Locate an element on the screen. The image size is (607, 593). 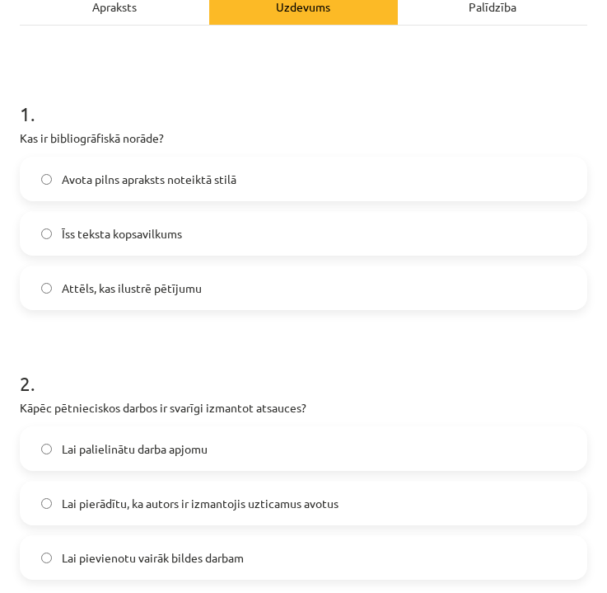
input: Īss teksta kopsavilkums is located at coordinates (46, 233).